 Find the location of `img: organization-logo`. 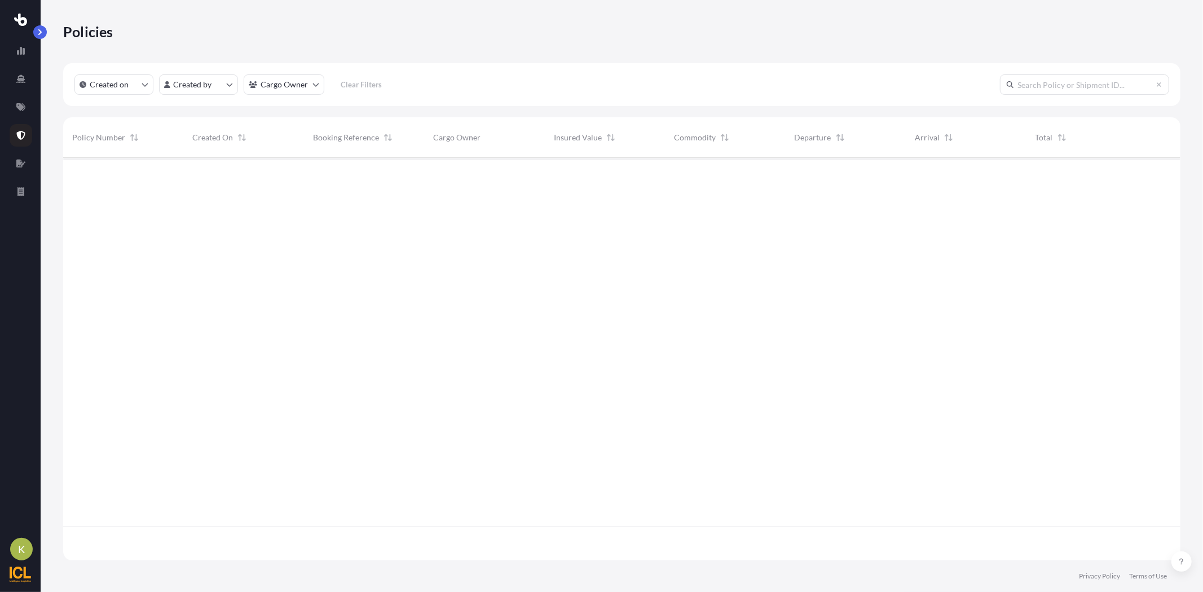

img: organization-logo is located at coordinates (20, 575).